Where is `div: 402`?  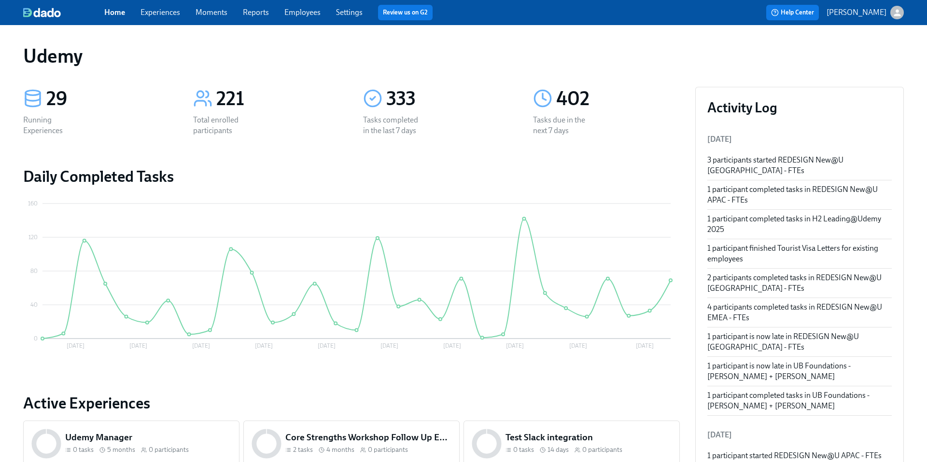 div: 402 is located at coordinates (618, 99).